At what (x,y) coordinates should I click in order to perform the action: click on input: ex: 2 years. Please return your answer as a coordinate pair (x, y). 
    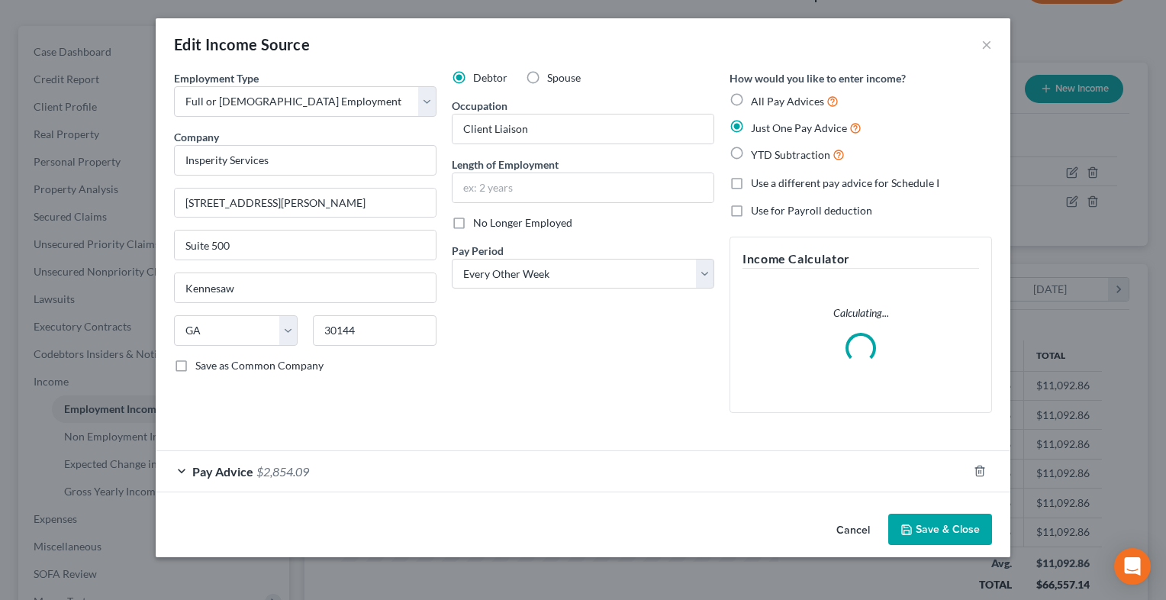
    Looking at the image, I should click on (583, 188).